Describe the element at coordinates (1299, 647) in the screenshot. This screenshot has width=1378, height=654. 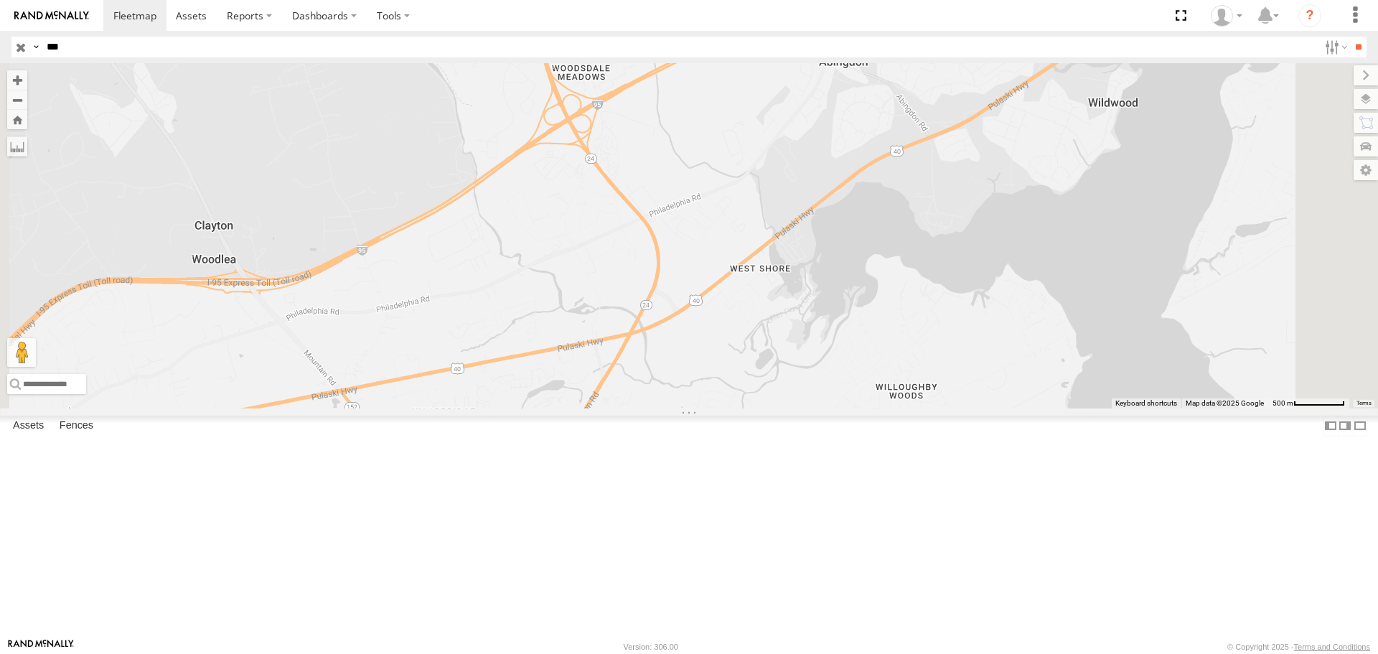
I see `div: © Copyright 2025 -` at that location.